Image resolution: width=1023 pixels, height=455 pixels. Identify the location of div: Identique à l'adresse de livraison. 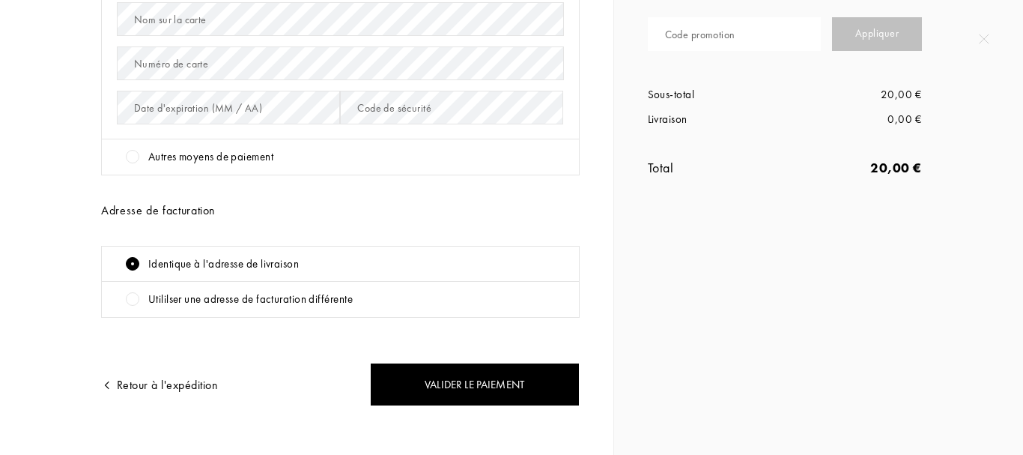
(223, 264).